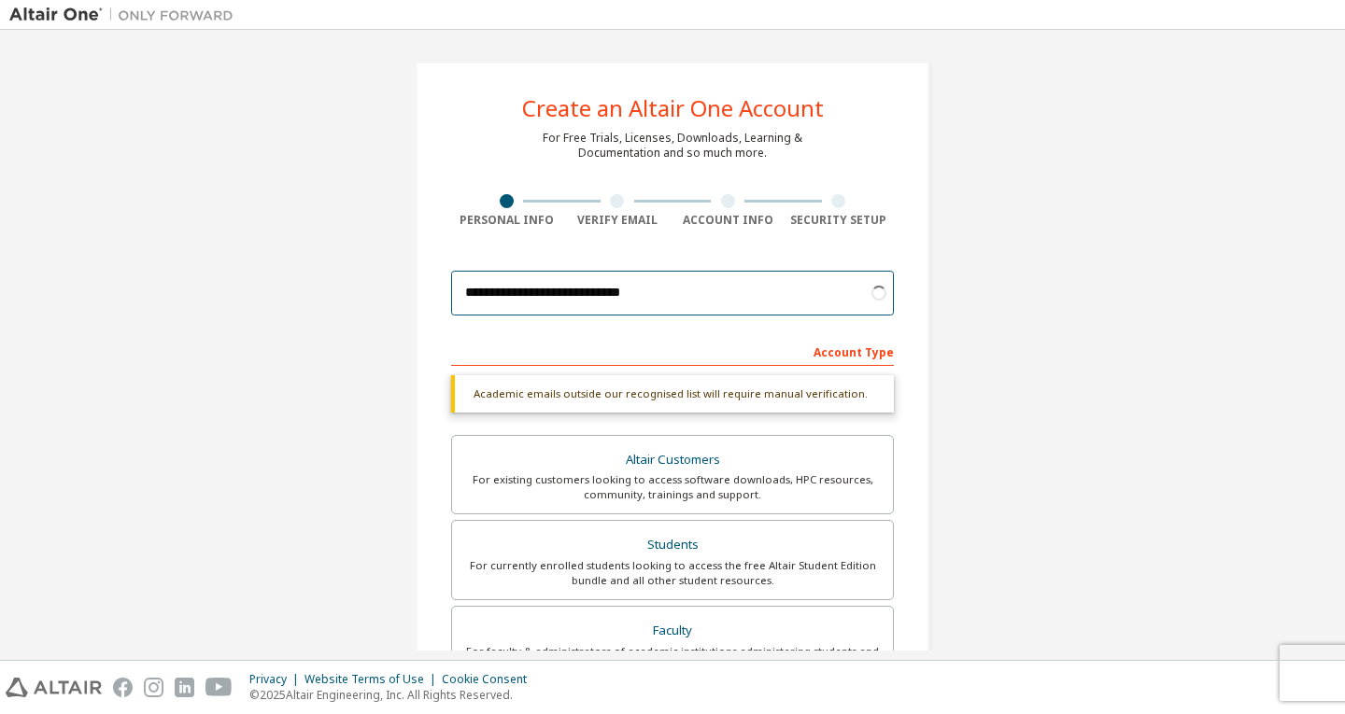 The image size is (1345, 714). Describe the element at coordinates (506, 220) in the screenshot. I see `div: Personal Info` at that location.